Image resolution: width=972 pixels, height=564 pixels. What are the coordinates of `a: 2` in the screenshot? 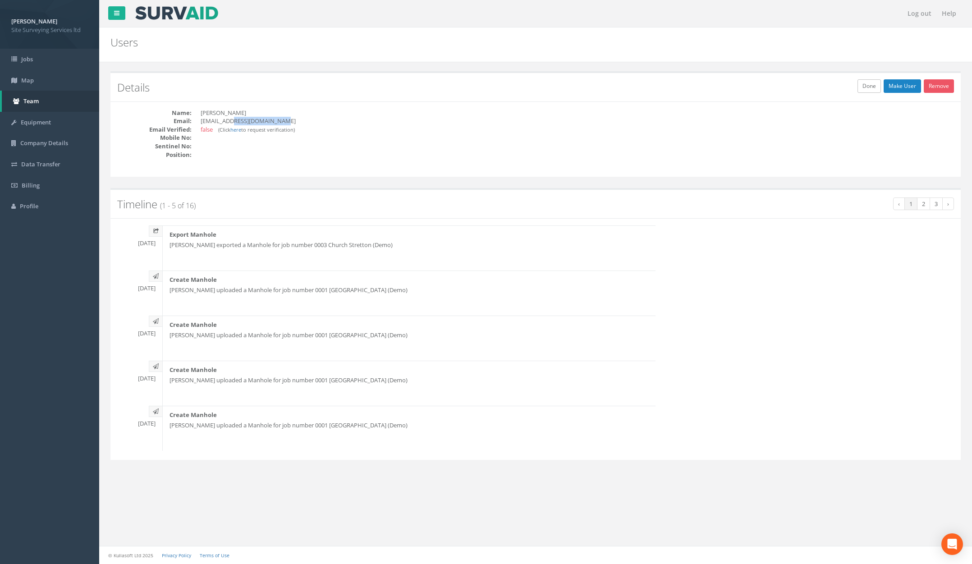 It's located at (923, 204).